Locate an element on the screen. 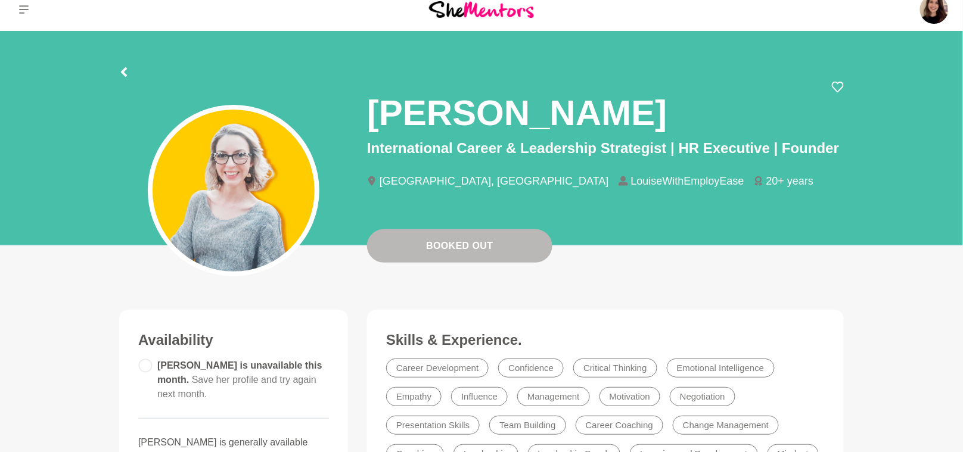  li: LouiseWithEmployEase is located at coordinates (686, 181).